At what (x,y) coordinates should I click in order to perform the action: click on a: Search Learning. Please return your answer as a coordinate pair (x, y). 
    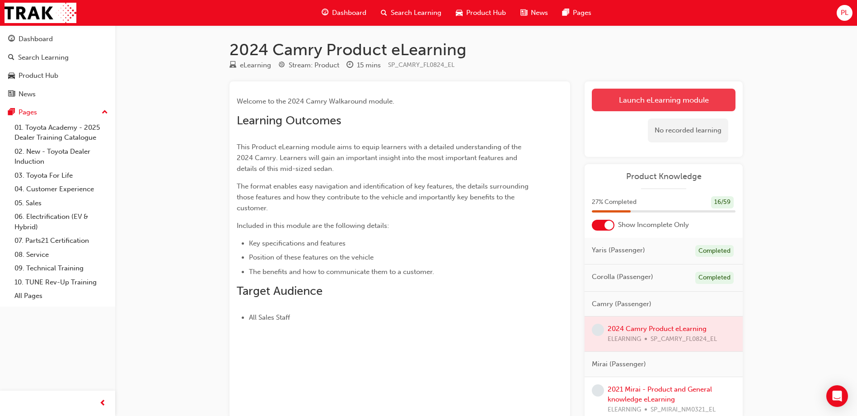
    Looking at the image, I should click on (57, 57).